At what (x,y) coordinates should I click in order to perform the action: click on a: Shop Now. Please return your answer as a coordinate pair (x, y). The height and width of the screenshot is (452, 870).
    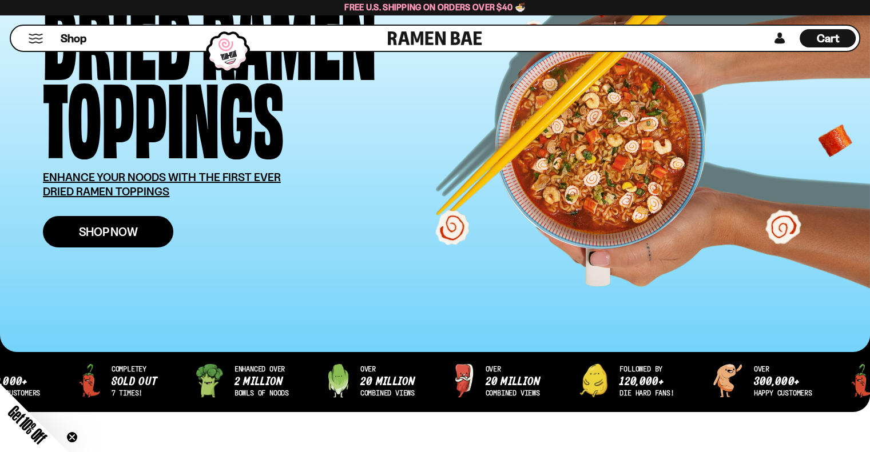
    Looking at the image, I should click on (108, 232).